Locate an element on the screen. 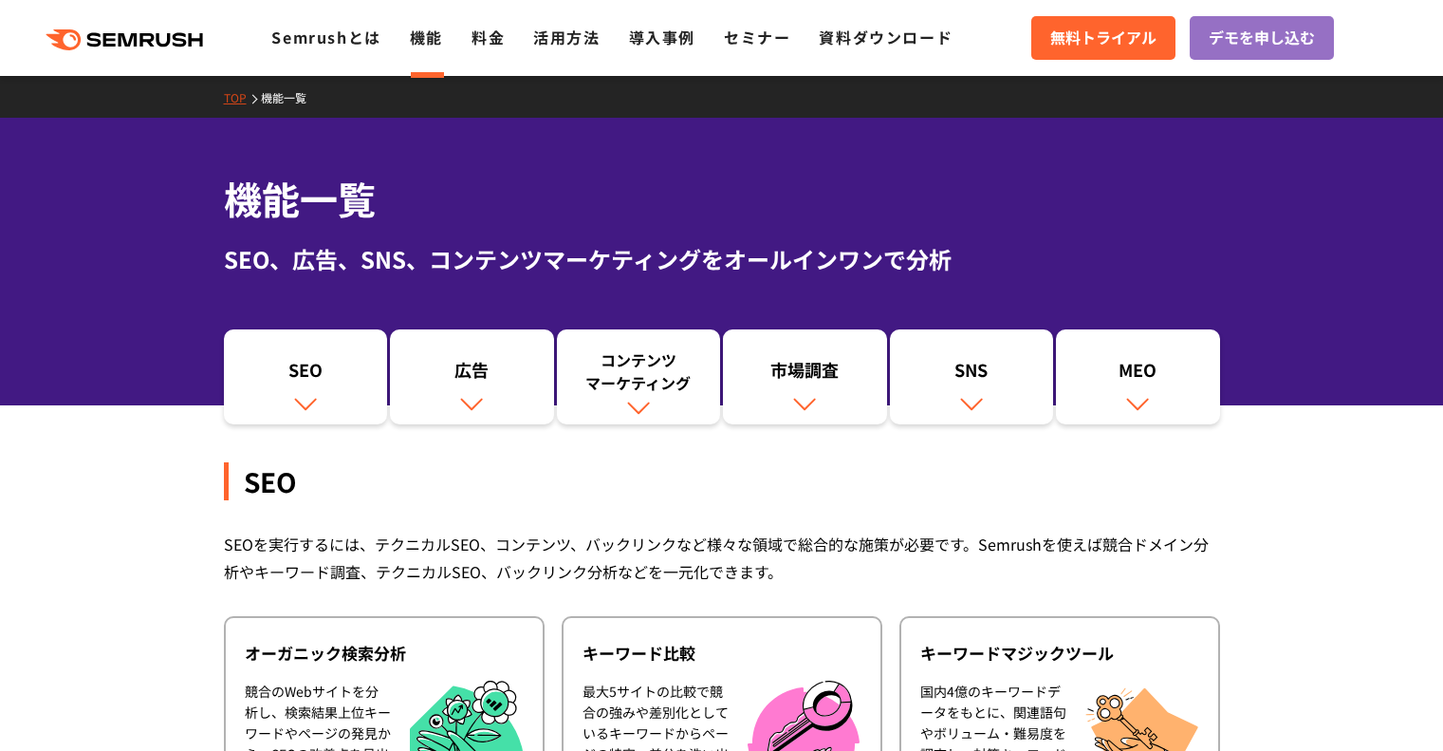  a: 資料ダウンロード is located at coordinates (885, 37).